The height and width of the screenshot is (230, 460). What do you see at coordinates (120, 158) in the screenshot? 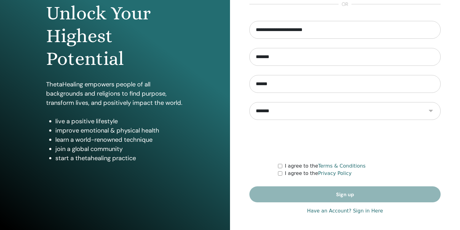
I see `li: start a thetahealing practice` at bounding box center [120, 158].